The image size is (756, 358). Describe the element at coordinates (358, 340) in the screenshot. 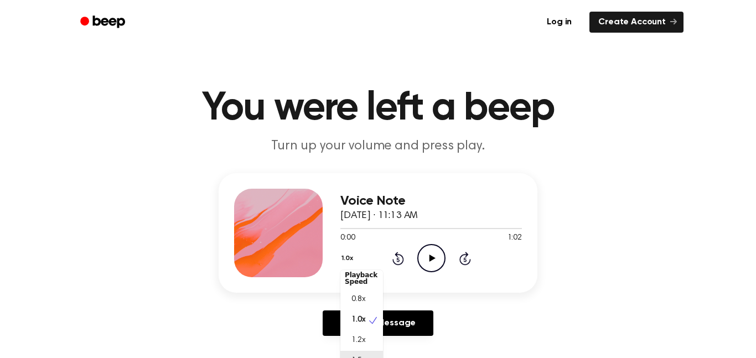

I see `span: 1.2x` at that location.